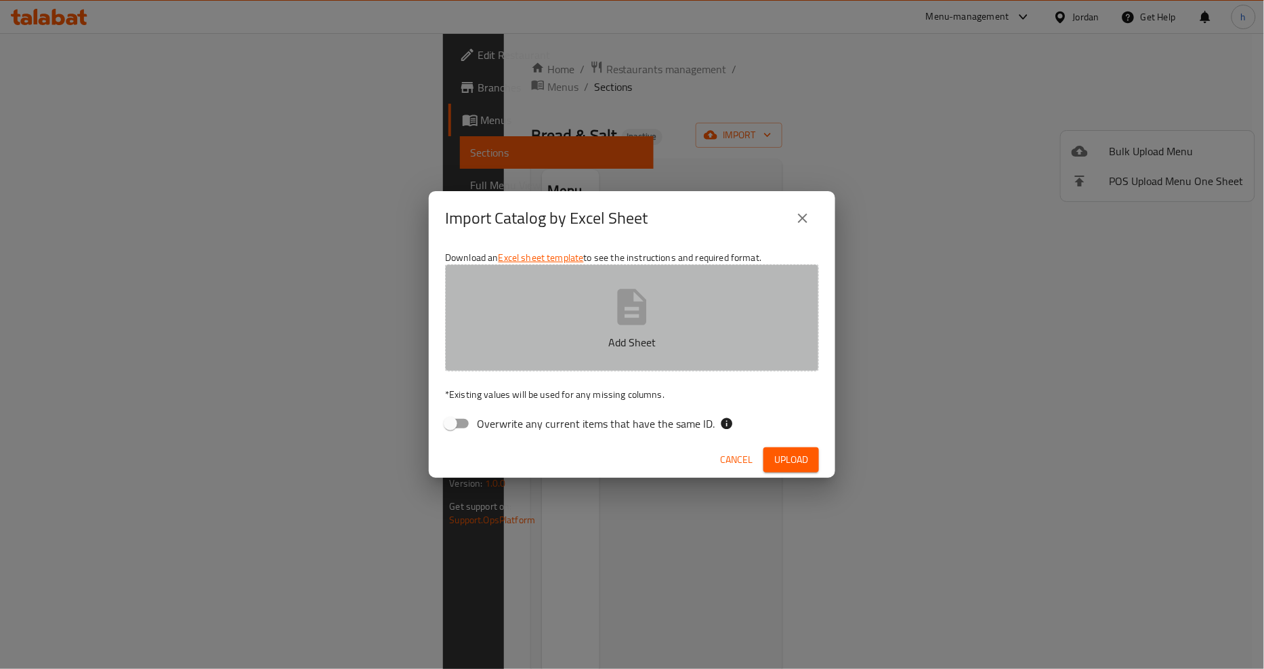 The height and width of the screenshot is (669, 1264). What do you see at coordinates (632, 318) in the screenshot?
I see `button: Add Sheet` at bounding box center [632, 318].